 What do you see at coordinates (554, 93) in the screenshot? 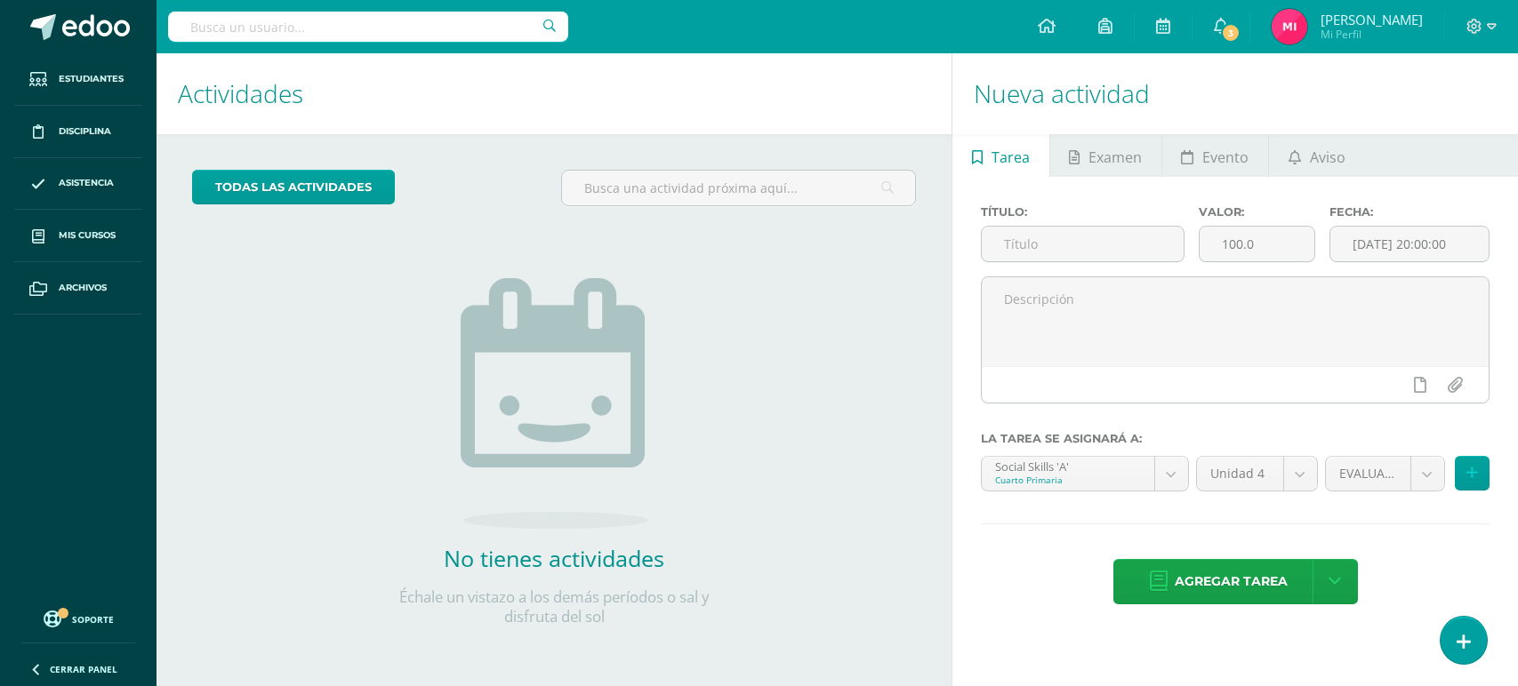
I see `h1: Actividades` at bounding box center [554, 93].